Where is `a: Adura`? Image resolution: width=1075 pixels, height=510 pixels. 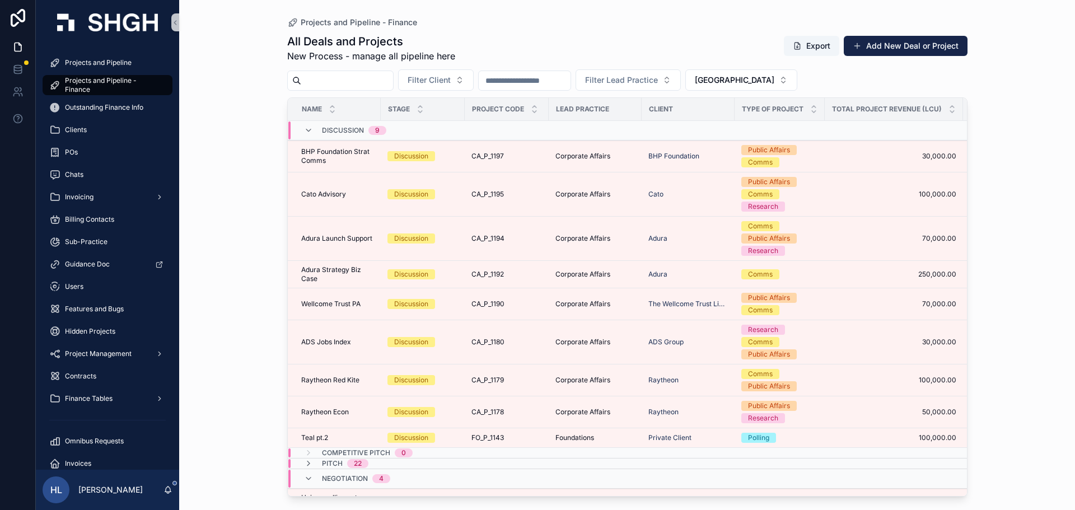
a: Adura is located at coordinates (688, 274).